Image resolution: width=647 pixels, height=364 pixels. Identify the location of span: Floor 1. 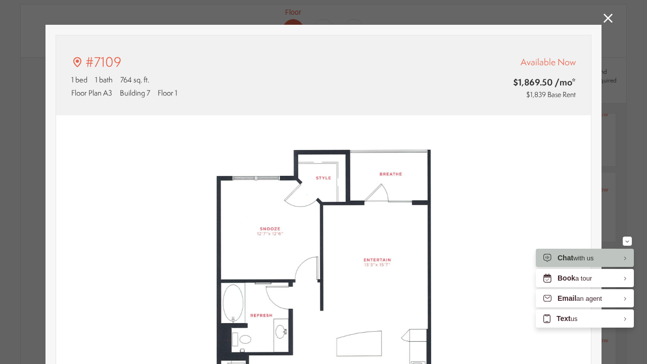
(167, 93).